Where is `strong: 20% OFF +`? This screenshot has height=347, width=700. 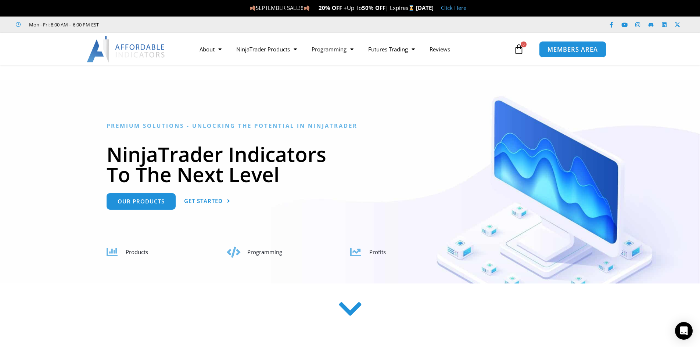 strong: 20% OFF + is located at coordinates (333, 8).